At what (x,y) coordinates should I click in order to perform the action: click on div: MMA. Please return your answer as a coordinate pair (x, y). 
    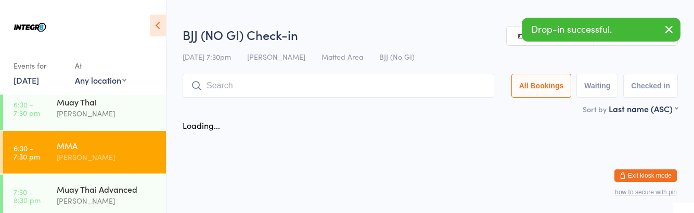
    Looking at the image, I should click on (107, 146).